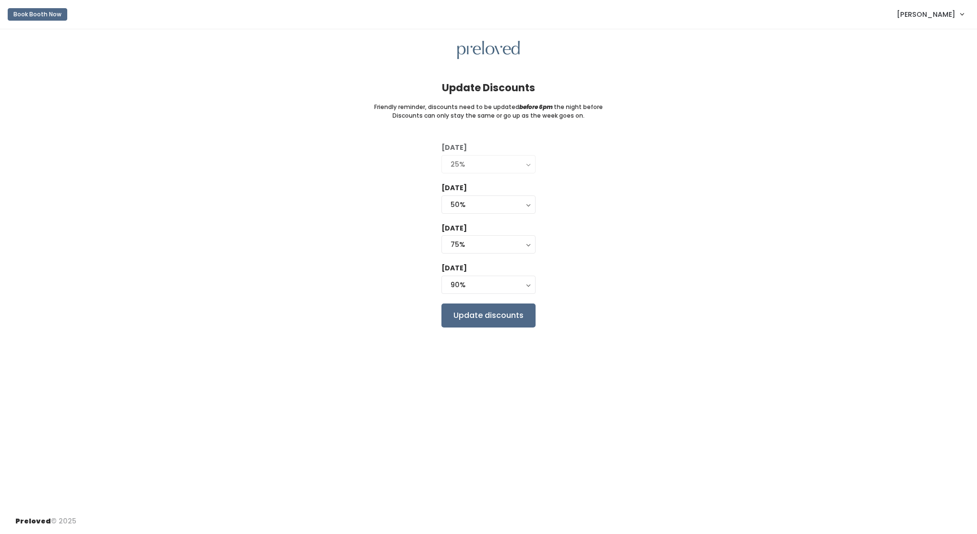 The image size is (977, 534). I want to click on button: 75%, so click(489, 245).